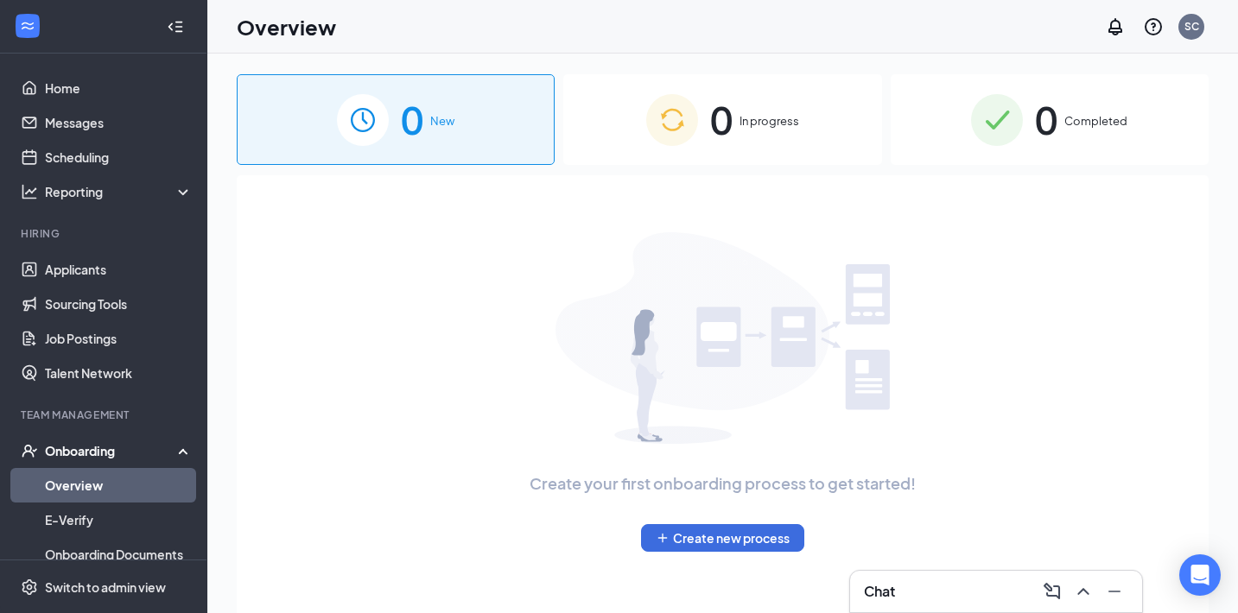 This screenshot has height=613, width=1238. What do you see at coordinates (1095, 121) in the screenshot?
I see `span: Completed` at bounding box center [1095, 121].